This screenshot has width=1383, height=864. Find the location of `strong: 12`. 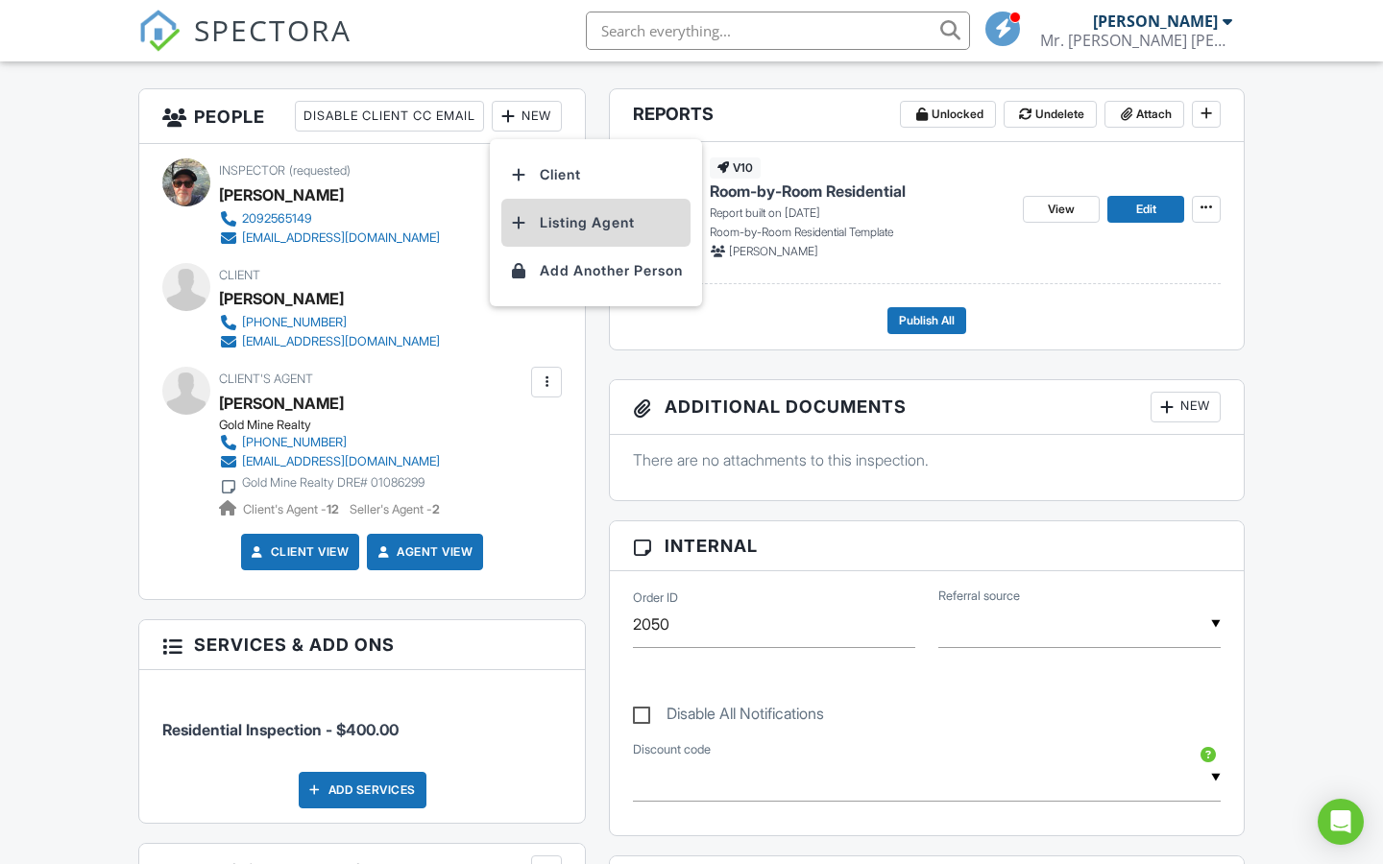

strong: 12 is located at coordinates (332, 509).